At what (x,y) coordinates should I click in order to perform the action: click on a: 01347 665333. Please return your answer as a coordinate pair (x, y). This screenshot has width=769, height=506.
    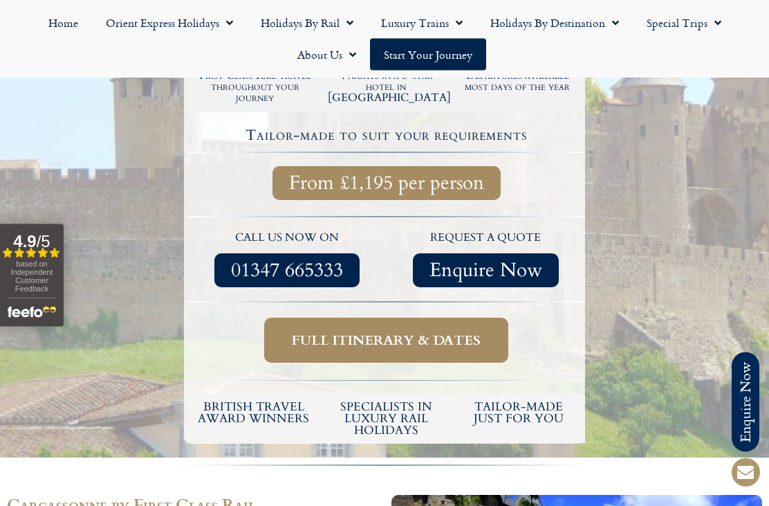
    Looking at the image, I should click on (287, 270).